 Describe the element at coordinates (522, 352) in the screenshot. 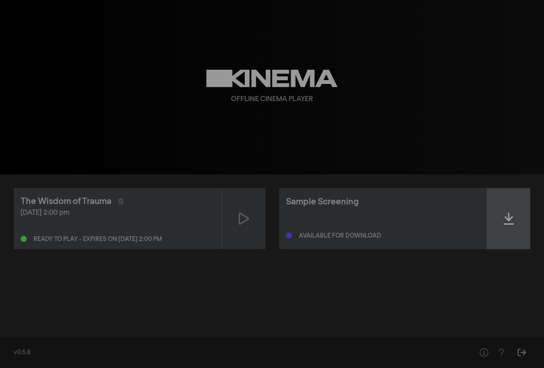

I see `button: Sign Out` at that location.